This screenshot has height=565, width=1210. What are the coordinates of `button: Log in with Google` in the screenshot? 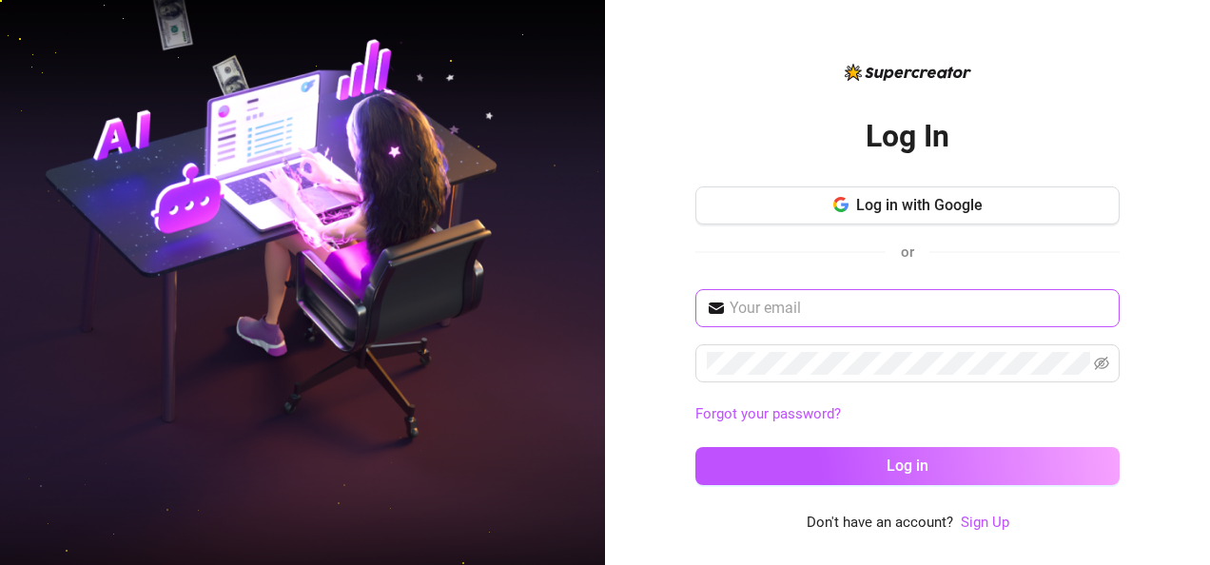 It's located at (908, 206).